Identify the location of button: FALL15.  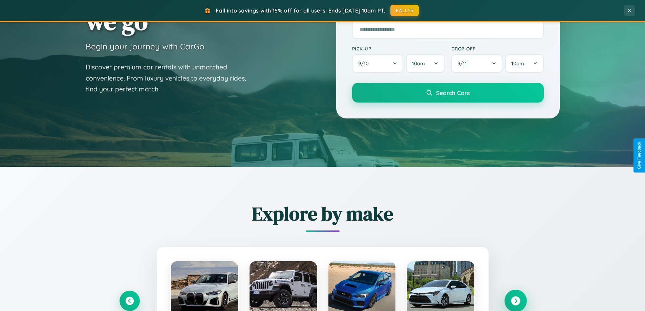
(404, 10).